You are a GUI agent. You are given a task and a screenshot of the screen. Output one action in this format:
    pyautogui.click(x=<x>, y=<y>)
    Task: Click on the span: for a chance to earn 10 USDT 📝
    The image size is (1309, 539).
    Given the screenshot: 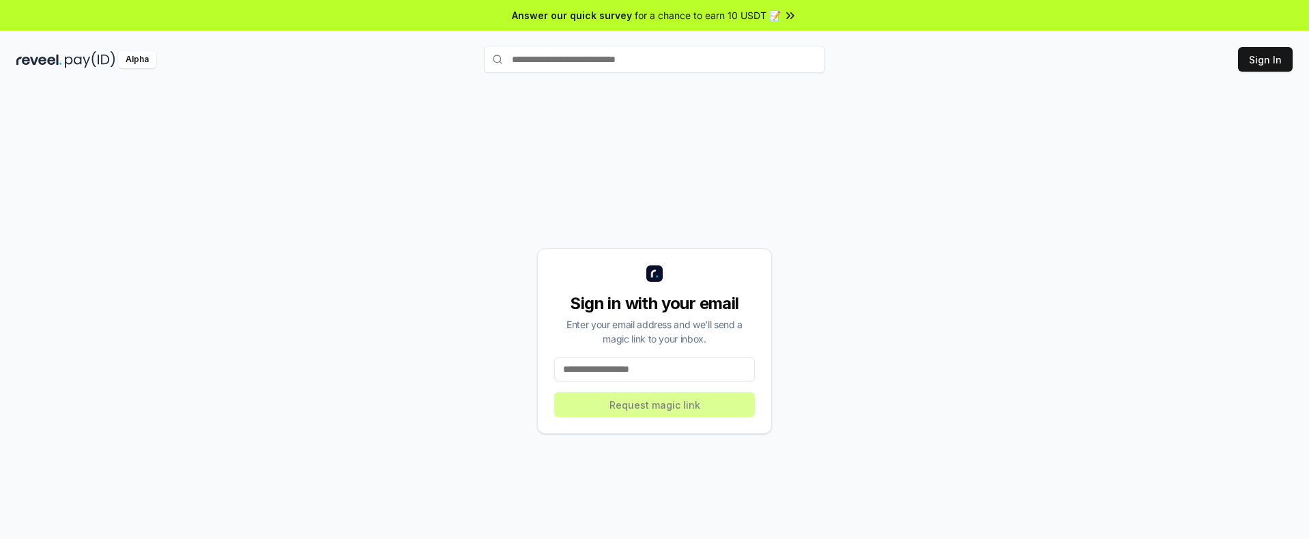 What is the action you would take?
    pyautogui.click(x=708, y=15)
    